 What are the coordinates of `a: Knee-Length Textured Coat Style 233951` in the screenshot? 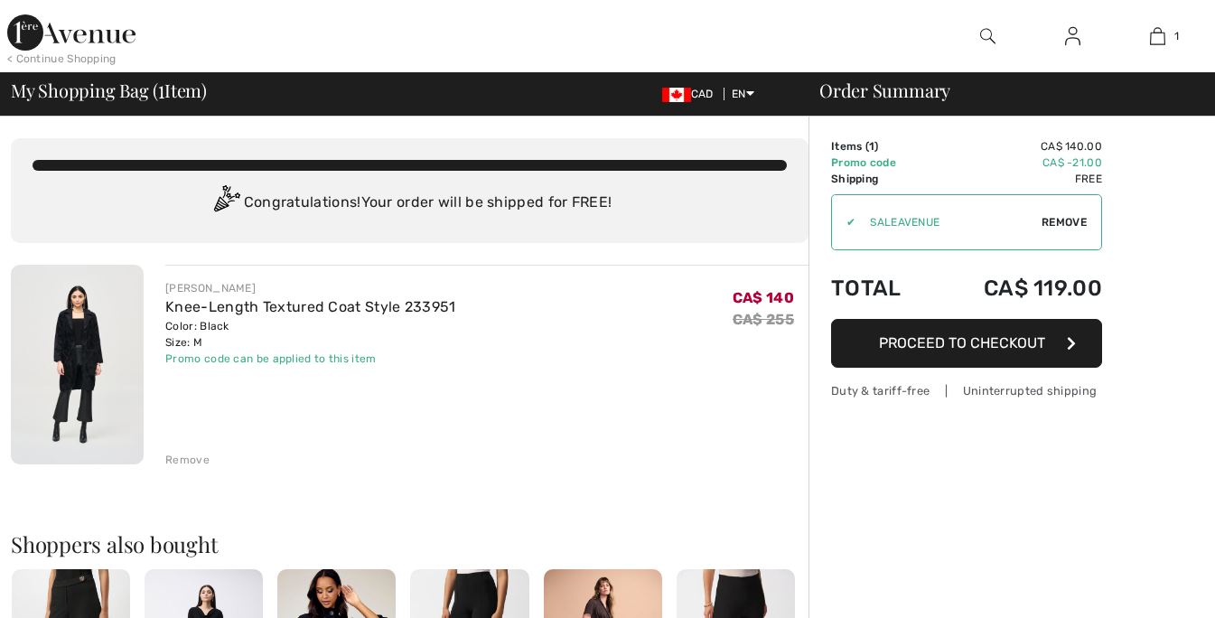 It's located at (310, 306).